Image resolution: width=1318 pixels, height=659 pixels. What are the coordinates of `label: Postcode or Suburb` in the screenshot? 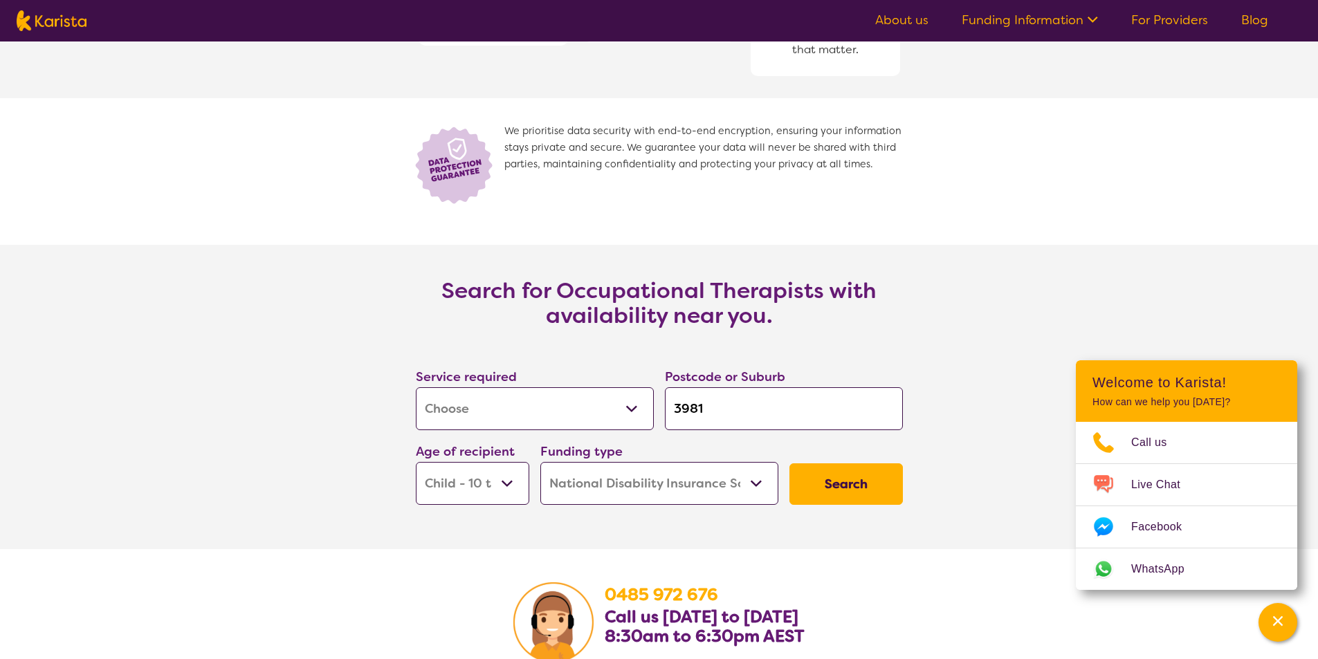 It's located at (725, 377).